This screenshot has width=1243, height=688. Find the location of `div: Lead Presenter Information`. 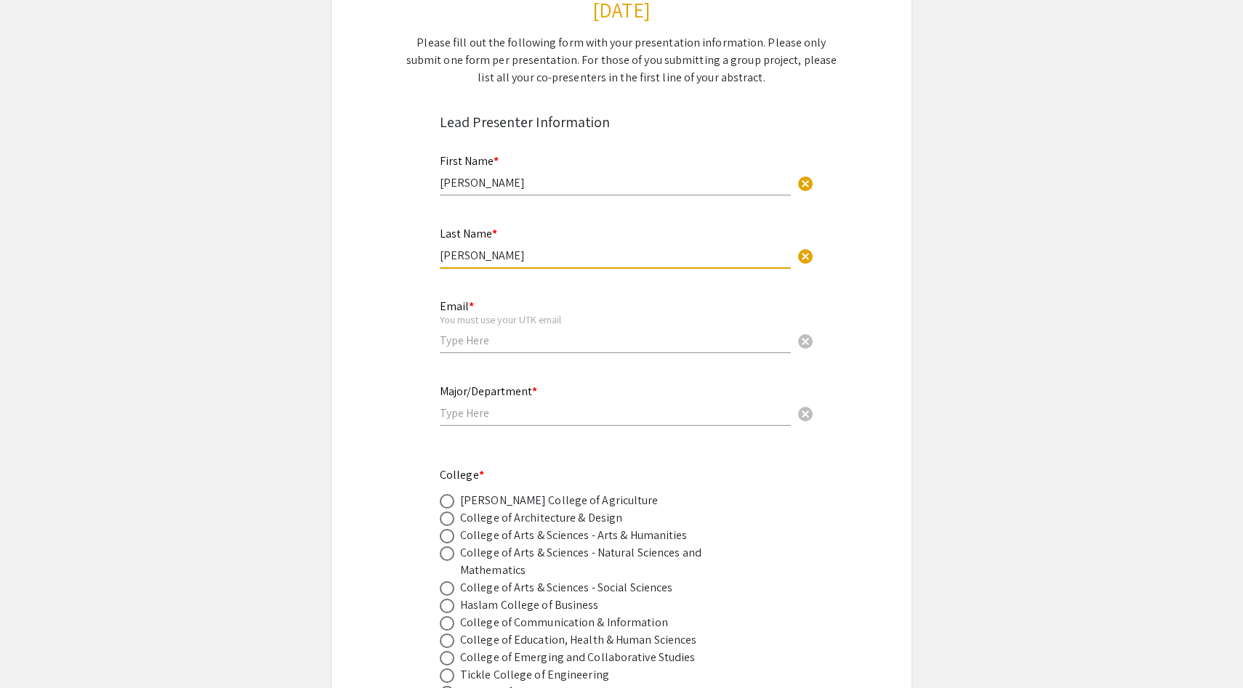

div: Lead Presenter Information is located at coordinates (621, 122).